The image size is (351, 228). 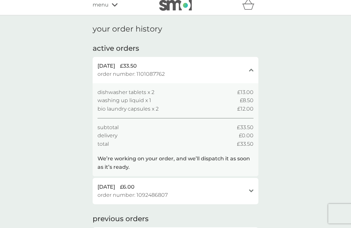 I want to click on h1: your order history, so click(x=127, y=29).